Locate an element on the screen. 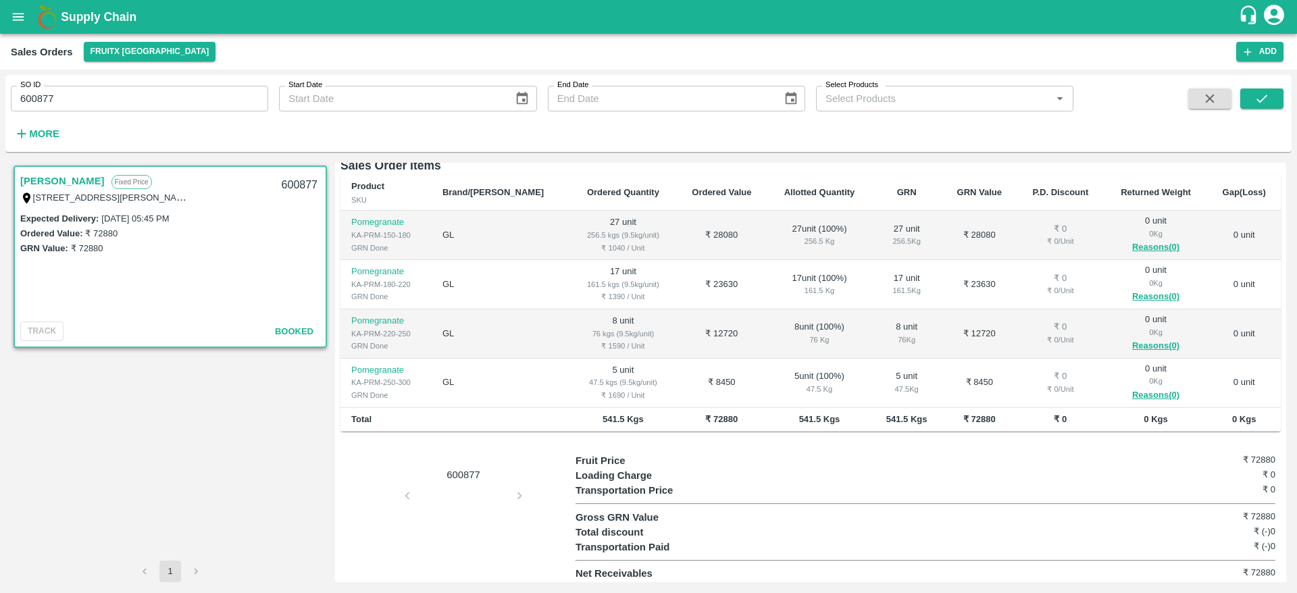 This screenshot has height=593, width=1297. div: ₹ 1390 / Unit is located at coordinates (623, 297).